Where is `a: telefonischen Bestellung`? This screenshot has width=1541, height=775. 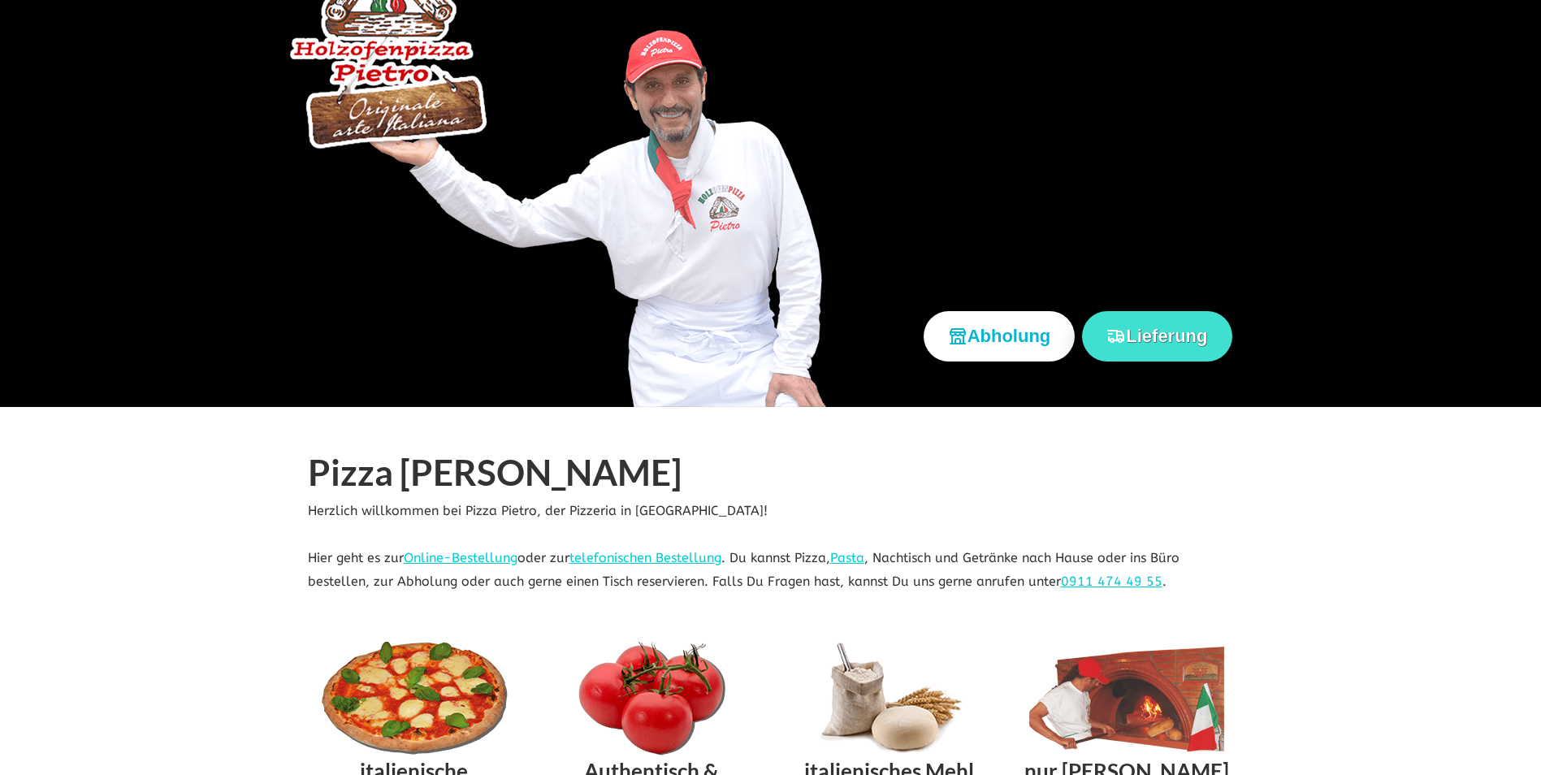
a: telefonischen Bestellung is located at coordinates (645, 557).